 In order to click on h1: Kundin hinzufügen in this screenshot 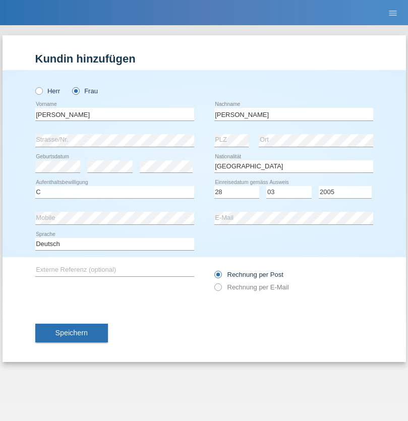, I will do `click(204, 59)`.